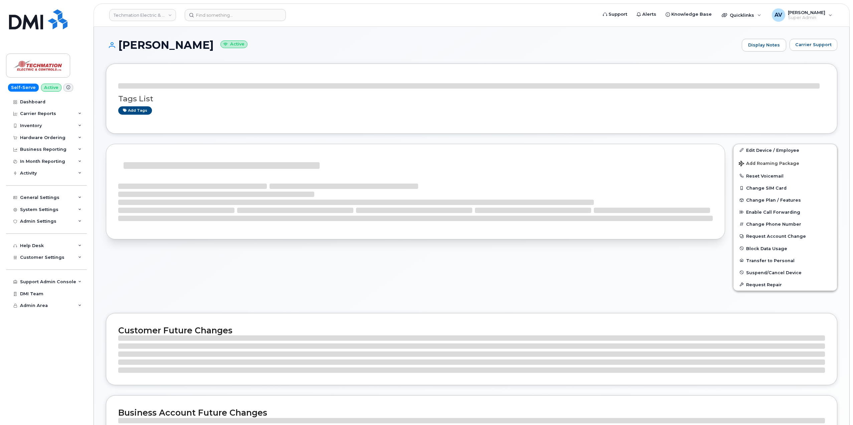  What do you see at coordinates (785, 212) in the screenshot?
I see `button: Enable Call Forwarding` at bounding box center [785, 212].